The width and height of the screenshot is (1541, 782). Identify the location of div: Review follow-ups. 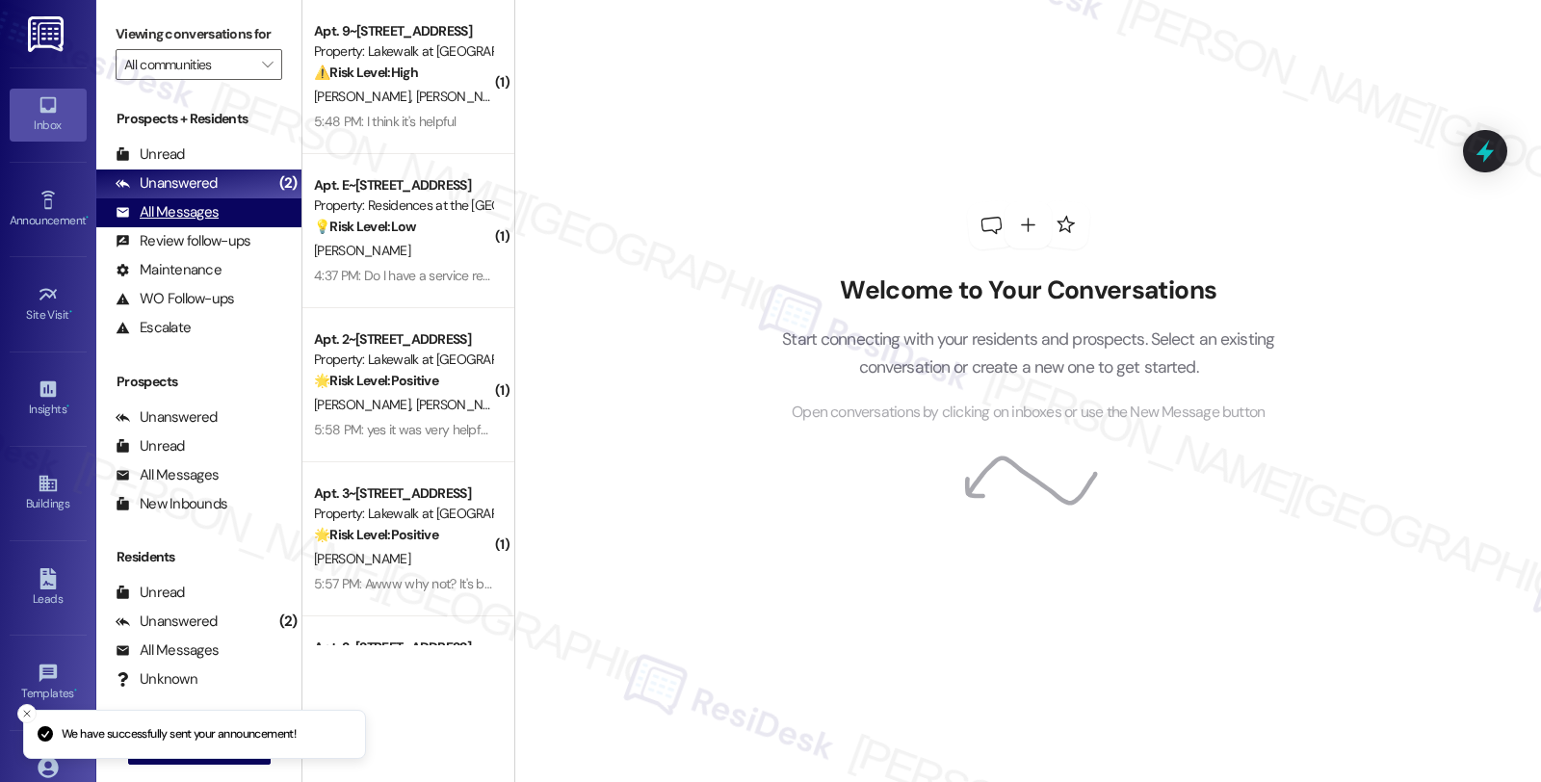
(183, 241).